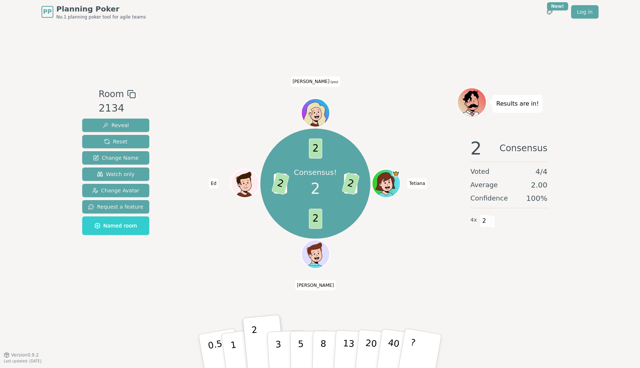 The image size is (640, 368). What do you see at coordinates (116, 190) in the screenshot?
I see `span: Change Avatar` at bounding box center [116, 190].